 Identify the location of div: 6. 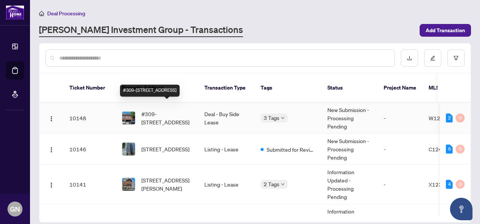
(449, 149).